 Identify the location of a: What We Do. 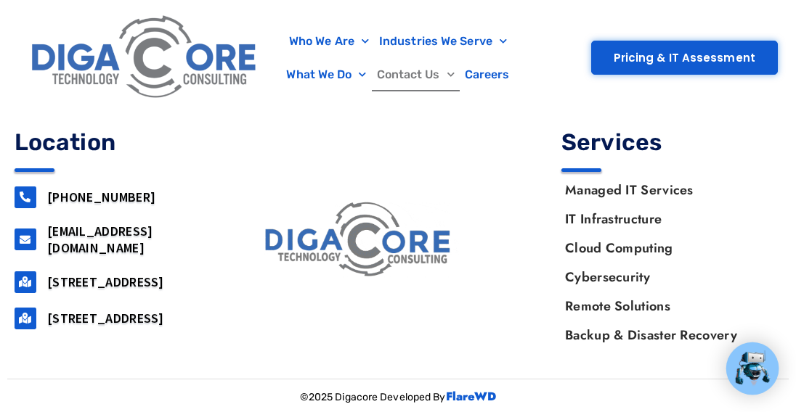
(326, 75).